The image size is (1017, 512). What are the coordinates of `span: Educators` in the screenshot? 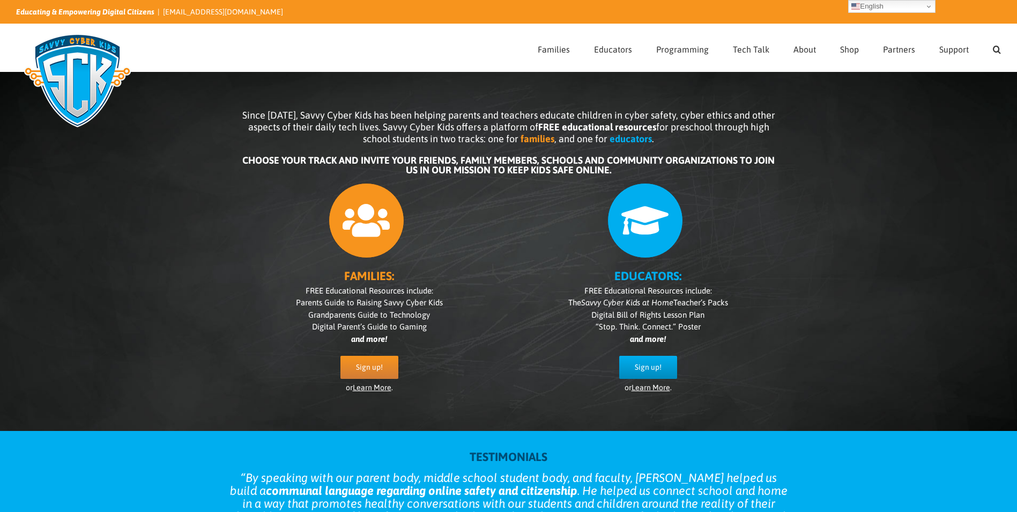 It's located at (613, 49).